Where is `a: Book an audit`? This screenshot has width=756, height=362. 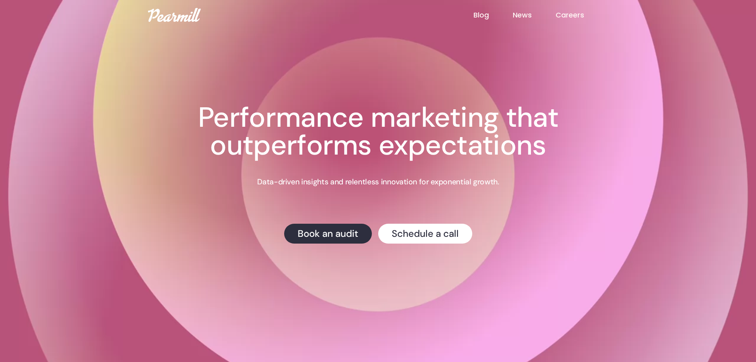 a: Book an audit is located at coordinates (328, 233).